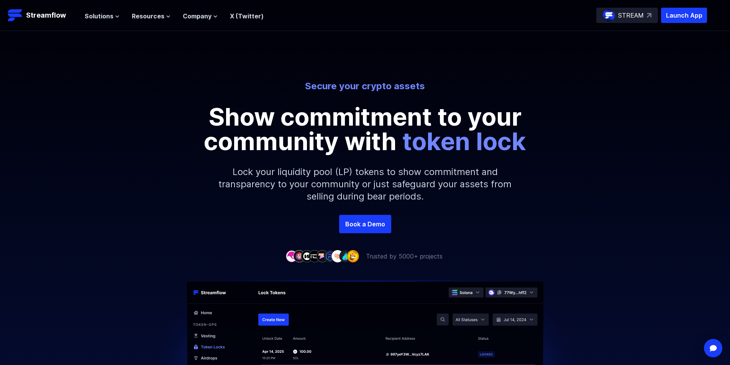 This screenshot has width=730, height=365. Describe the element at coordinates (684, 15) in the screenshot. I see `a: Launch App` at that location.